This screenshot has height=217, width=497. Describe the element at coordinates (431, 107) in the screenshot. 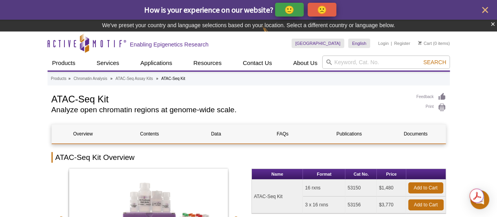

I see `a: Print` at that location.